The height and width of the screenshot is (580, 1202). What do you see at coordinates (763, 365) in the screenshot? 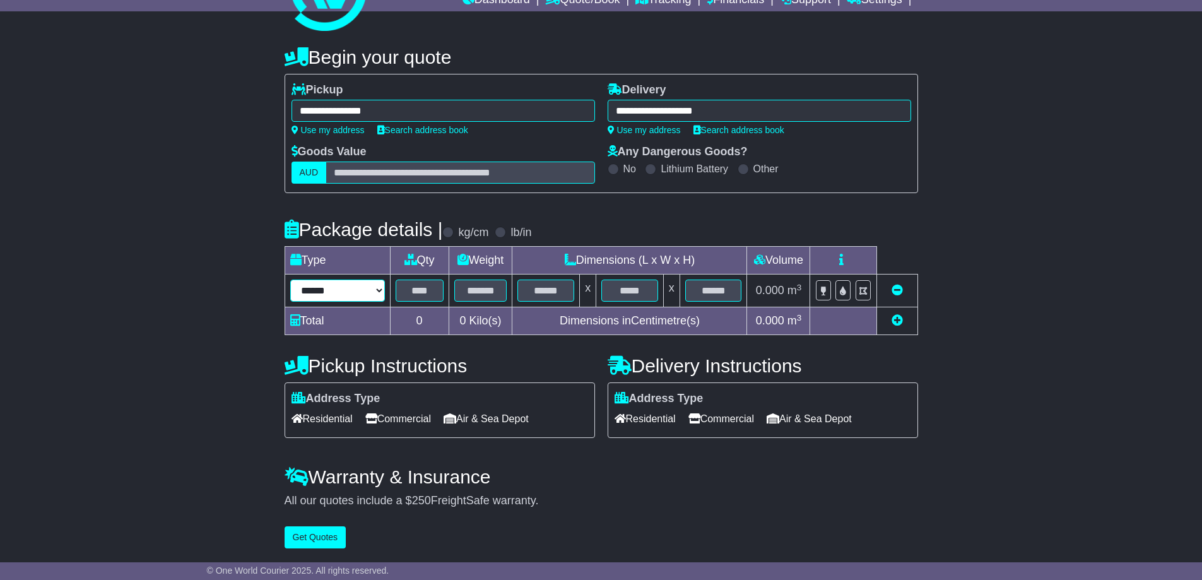
I see `h4: Delivery Instructions` at bounding box center [763, 365].